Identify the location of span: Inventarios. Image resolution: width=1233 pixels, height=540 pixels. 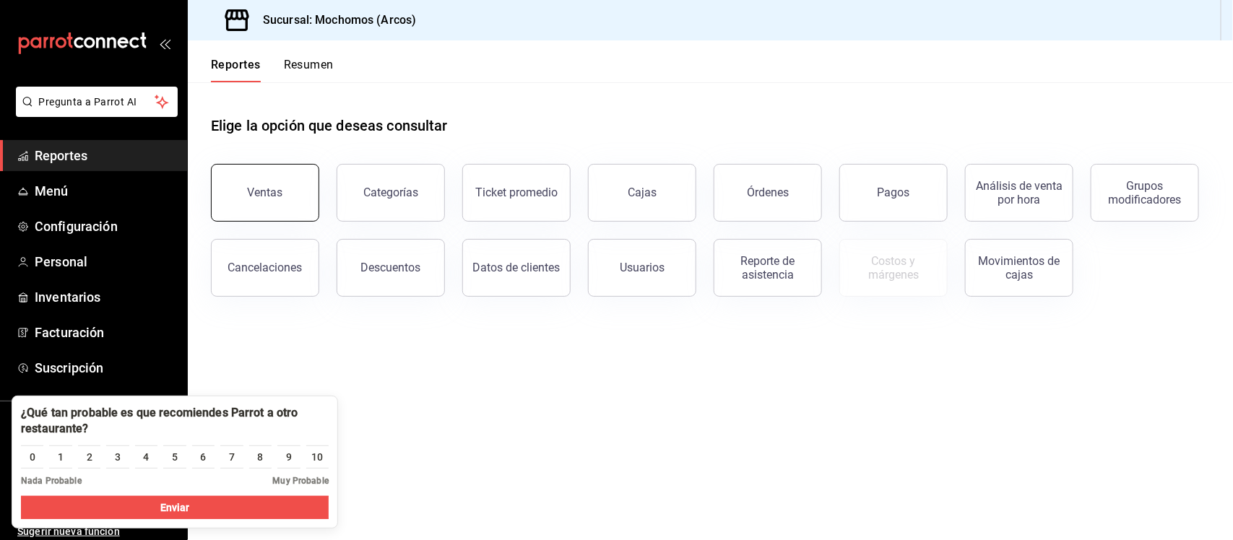
(105, 297).